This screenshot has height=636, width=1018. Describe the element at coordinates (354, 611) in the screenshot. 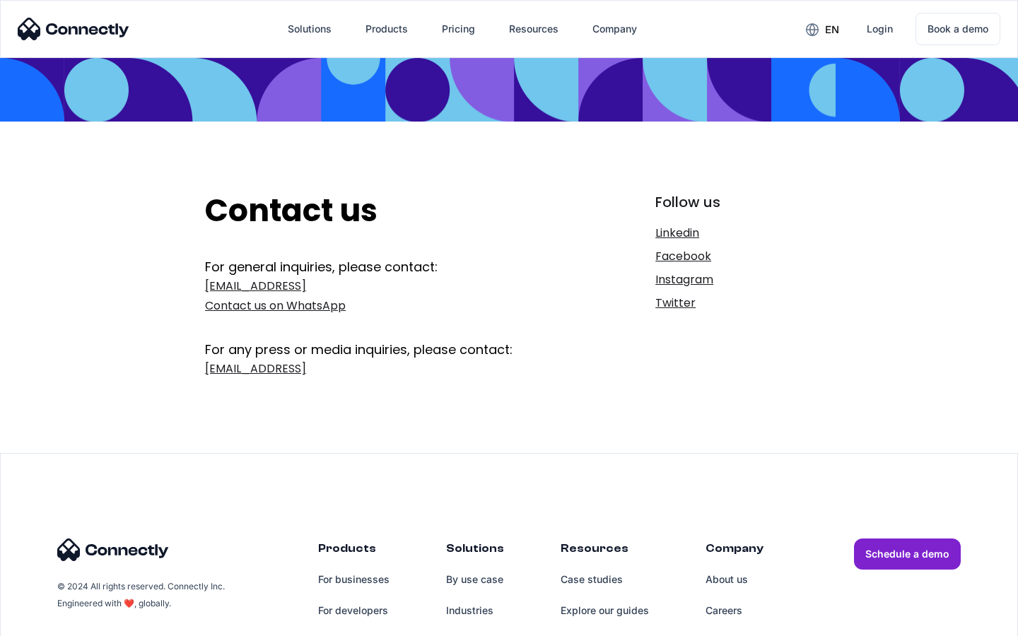

I see `a: For developers` at that location.